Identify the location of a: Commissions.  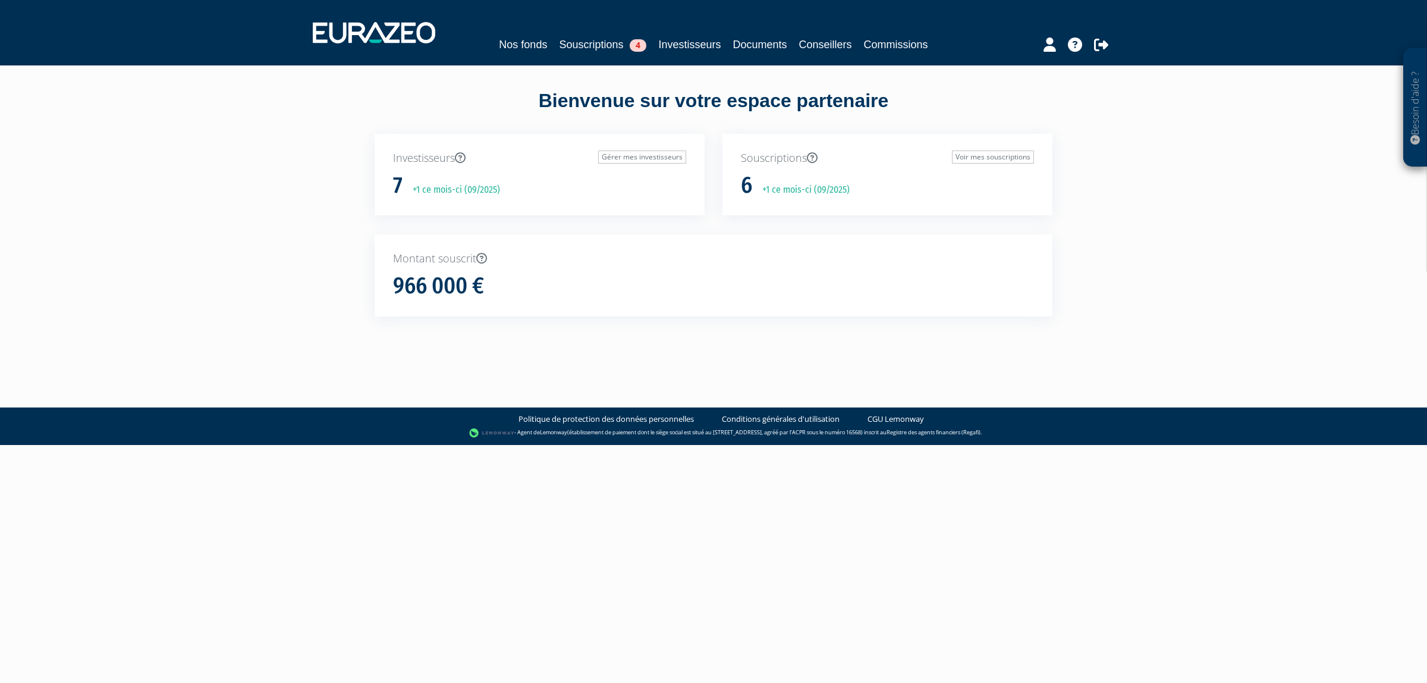
(896, 45).